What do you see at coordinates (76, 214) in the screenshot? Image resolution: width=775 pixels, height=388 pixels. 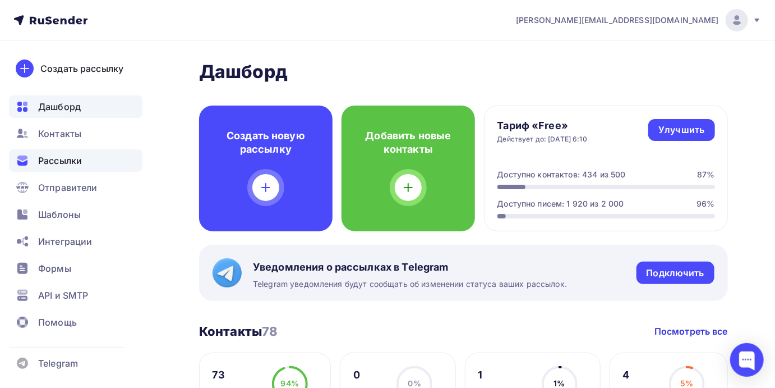 I see `a: Шаблоны` at bounding box center [76, 214].